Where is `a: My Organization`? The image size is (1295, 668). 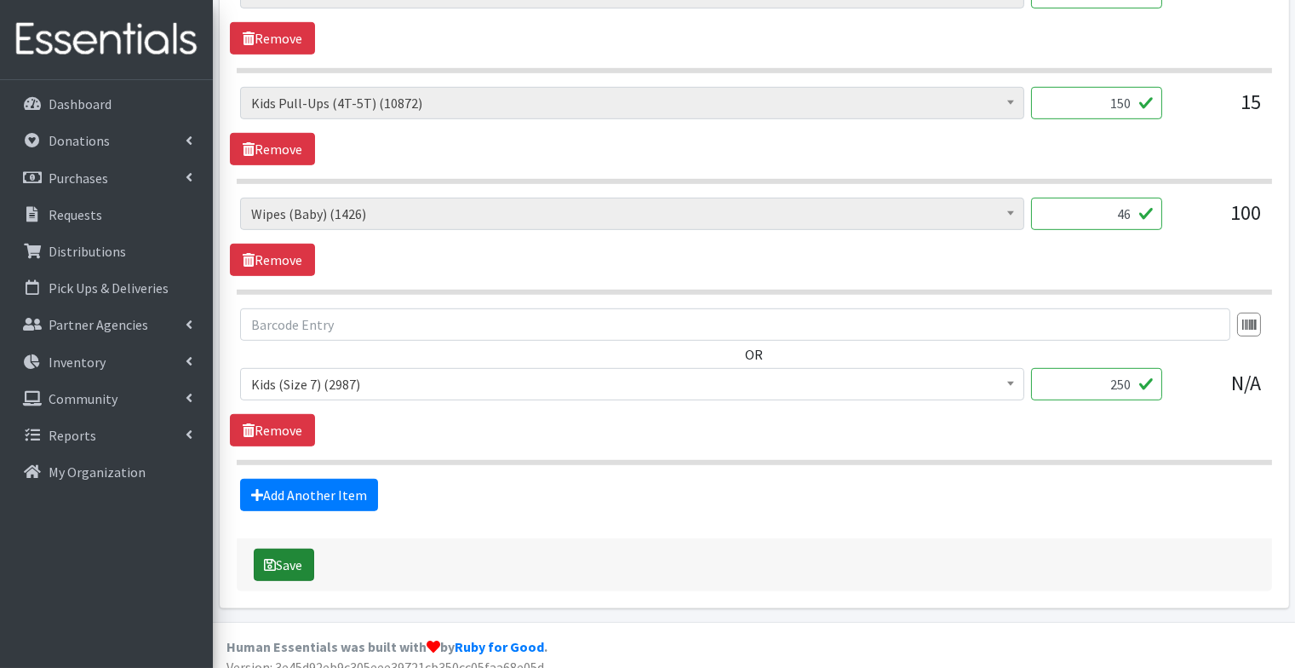 a: My Organization is located at coordinates (106, 472).